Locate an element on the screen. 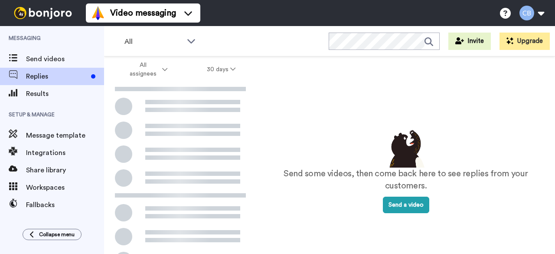 The height and width of the screenshot is (254, 555). a: Invite is located at coordinates (470, 41).